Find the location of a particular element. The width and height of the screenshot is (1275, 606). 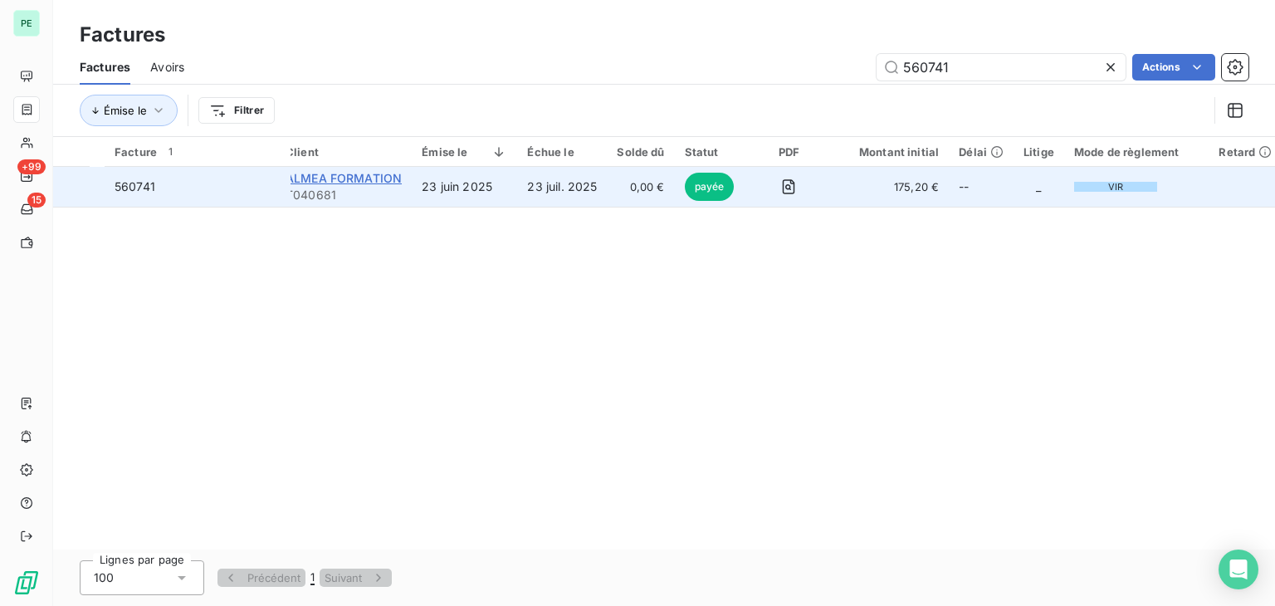

img: Logo LeanPay is located at coordinates (27, 583).